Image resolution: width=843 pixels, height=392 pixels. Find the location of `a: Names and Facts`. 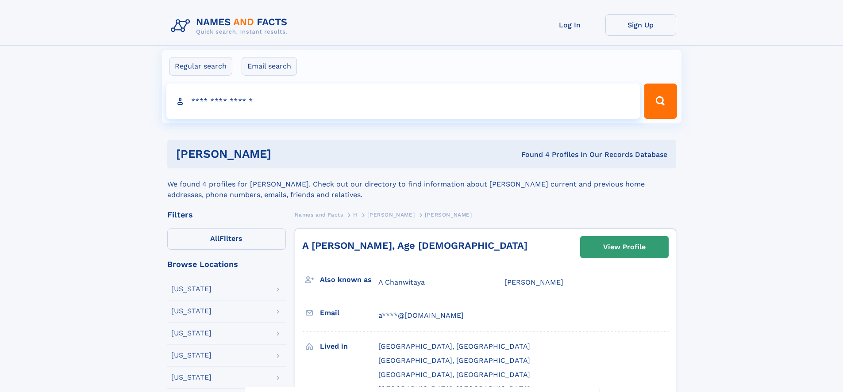

a: Names and Facts is located at coordinates (319, 215).